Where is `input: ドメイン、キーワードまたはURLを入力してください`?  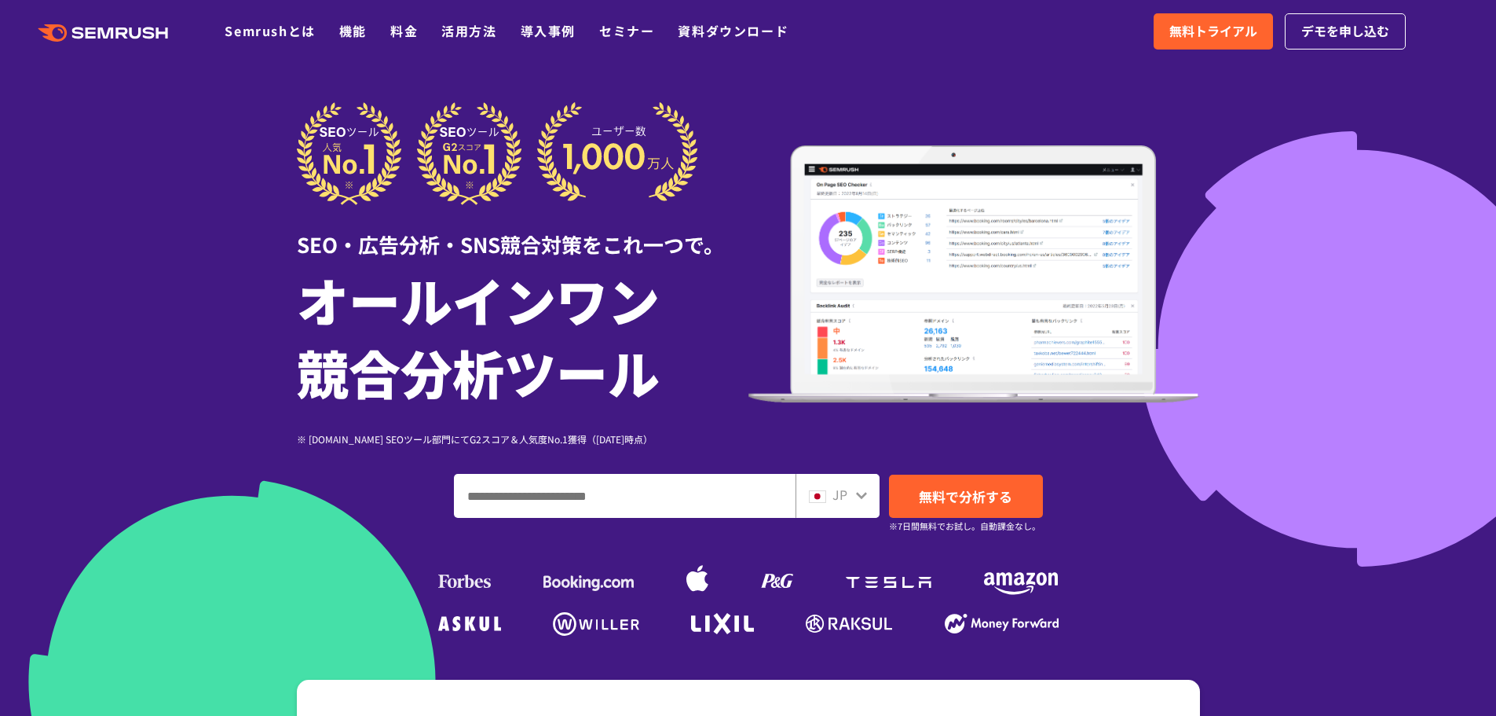
input: ドメイン、キーワードまたはURLを入力してください is located at coordinates (624, 496).